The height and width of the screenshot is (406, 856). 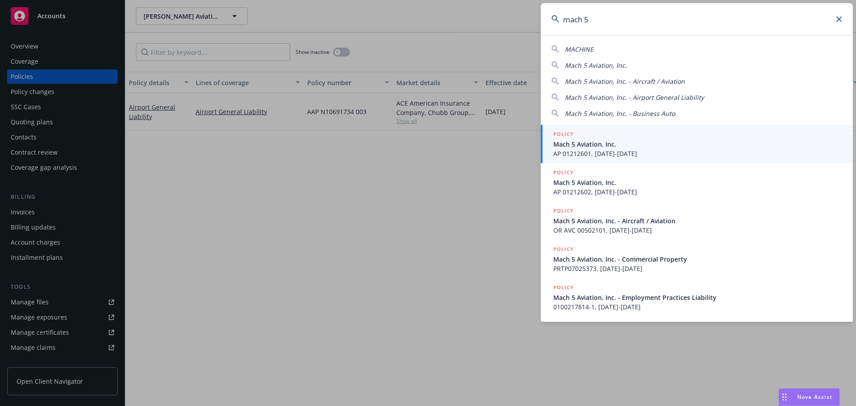 I want to click on span: Mach 5 Aviation, Inc. - Employment Practices Liability, so click(x=698, y=297).